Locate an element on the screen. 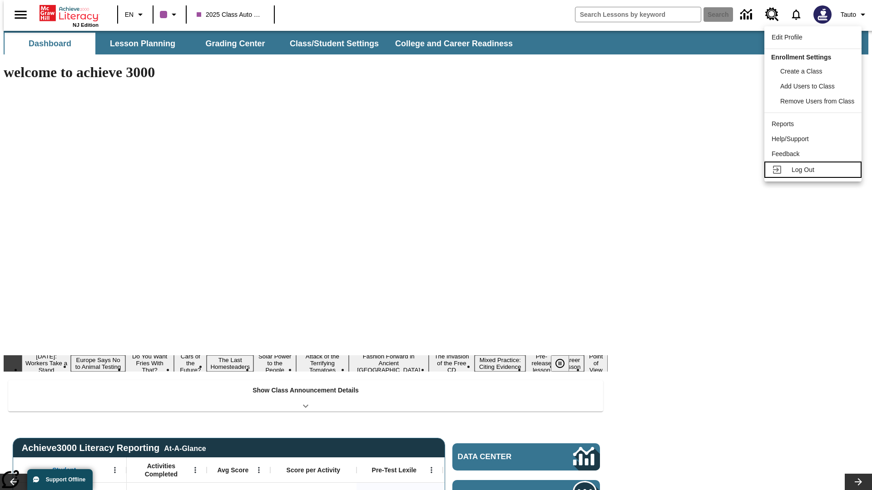  span: Create a Class is located at coordinates (801, 71).